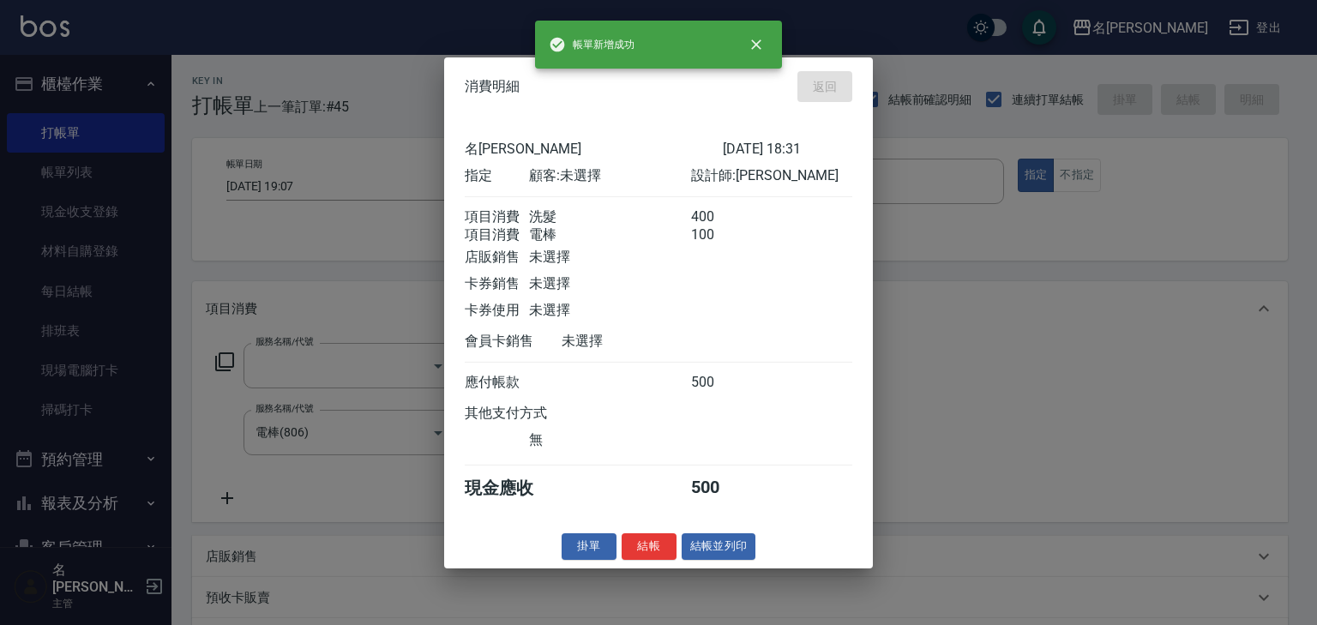 The image size is (1317, 625). What do you see at coordinates (496, 284) in the screenshot?
I see `div: 卡券銷售` at bounding box center [496, 284].